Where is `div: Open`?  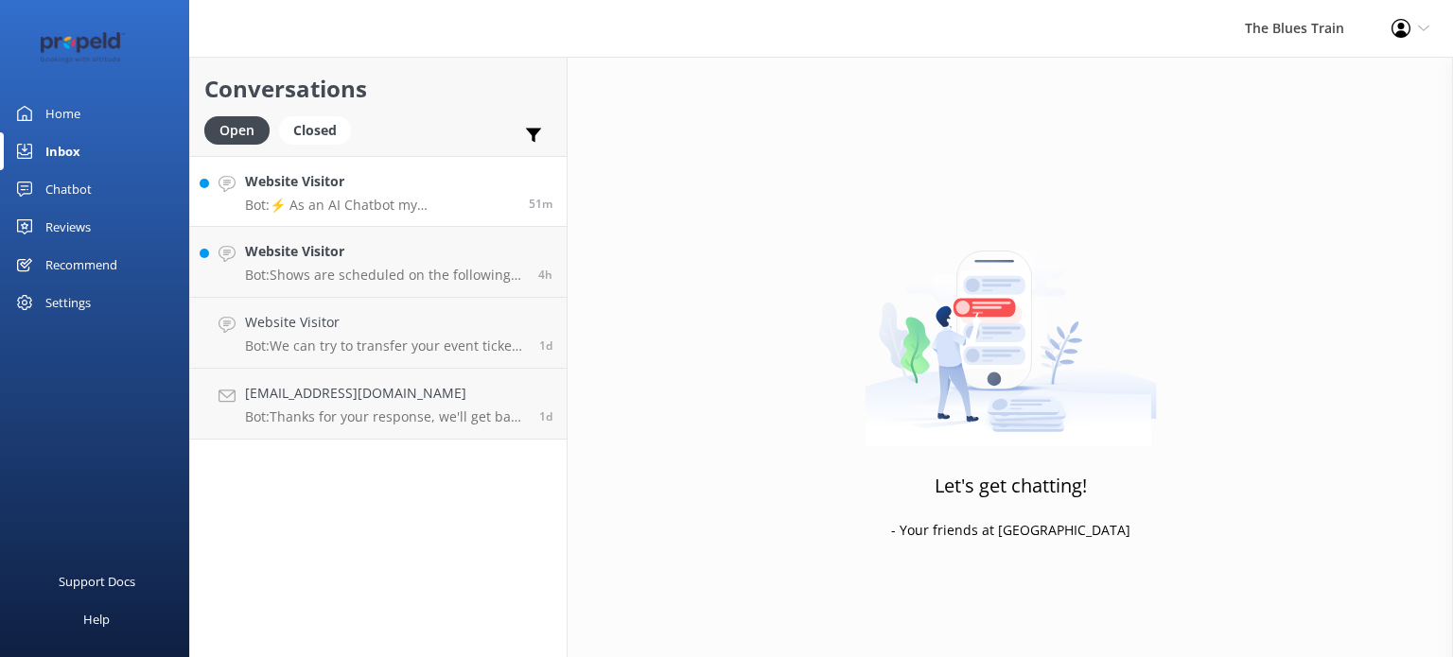 div: Open is located at coordinates (236, 131).